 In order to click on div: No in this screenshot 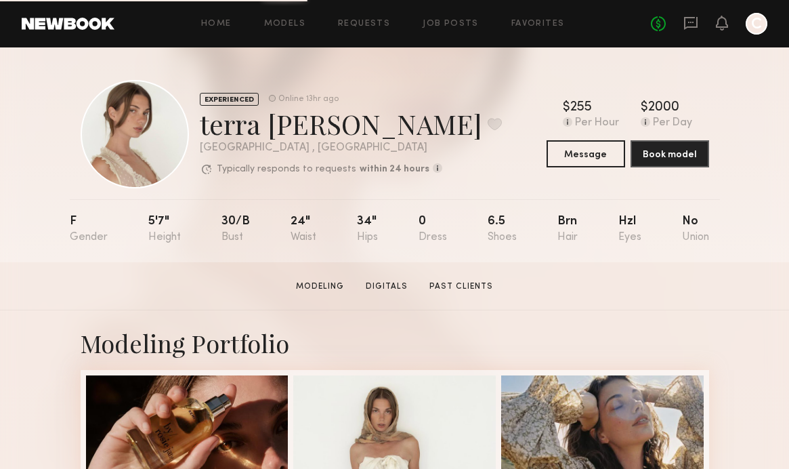, I will do `click(695, 229)`.